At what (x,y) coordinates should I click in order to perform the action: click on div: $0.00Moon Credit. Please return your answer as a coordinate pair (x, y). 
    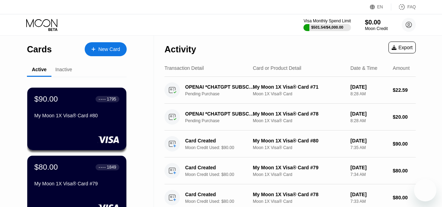
    Looking at the image, I should click on (376, 25).